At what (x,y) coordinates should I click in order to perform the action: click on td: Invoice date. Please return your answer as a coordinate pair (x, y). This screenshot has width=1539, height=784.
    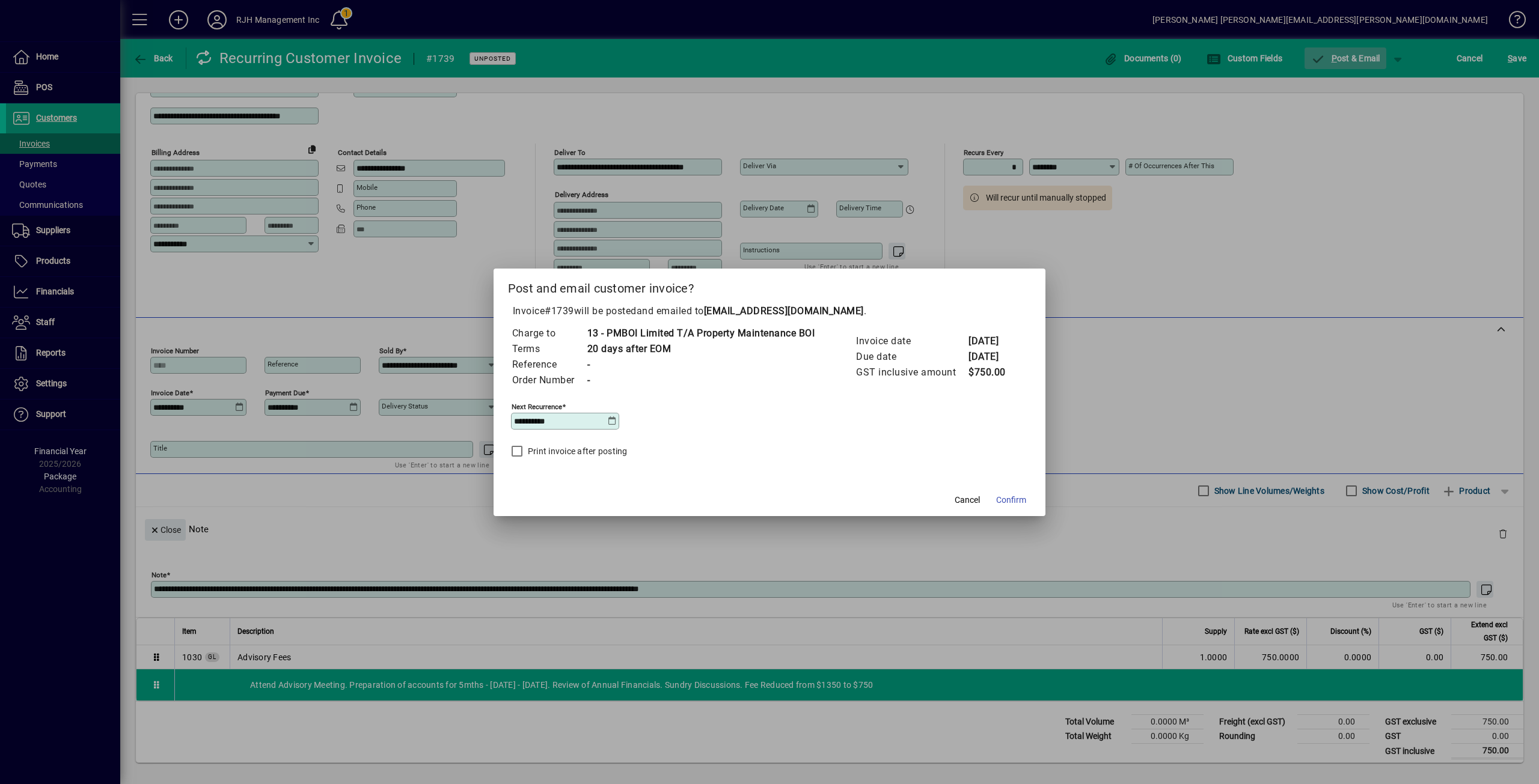
    Looking at the image, I should click on (912, 341).